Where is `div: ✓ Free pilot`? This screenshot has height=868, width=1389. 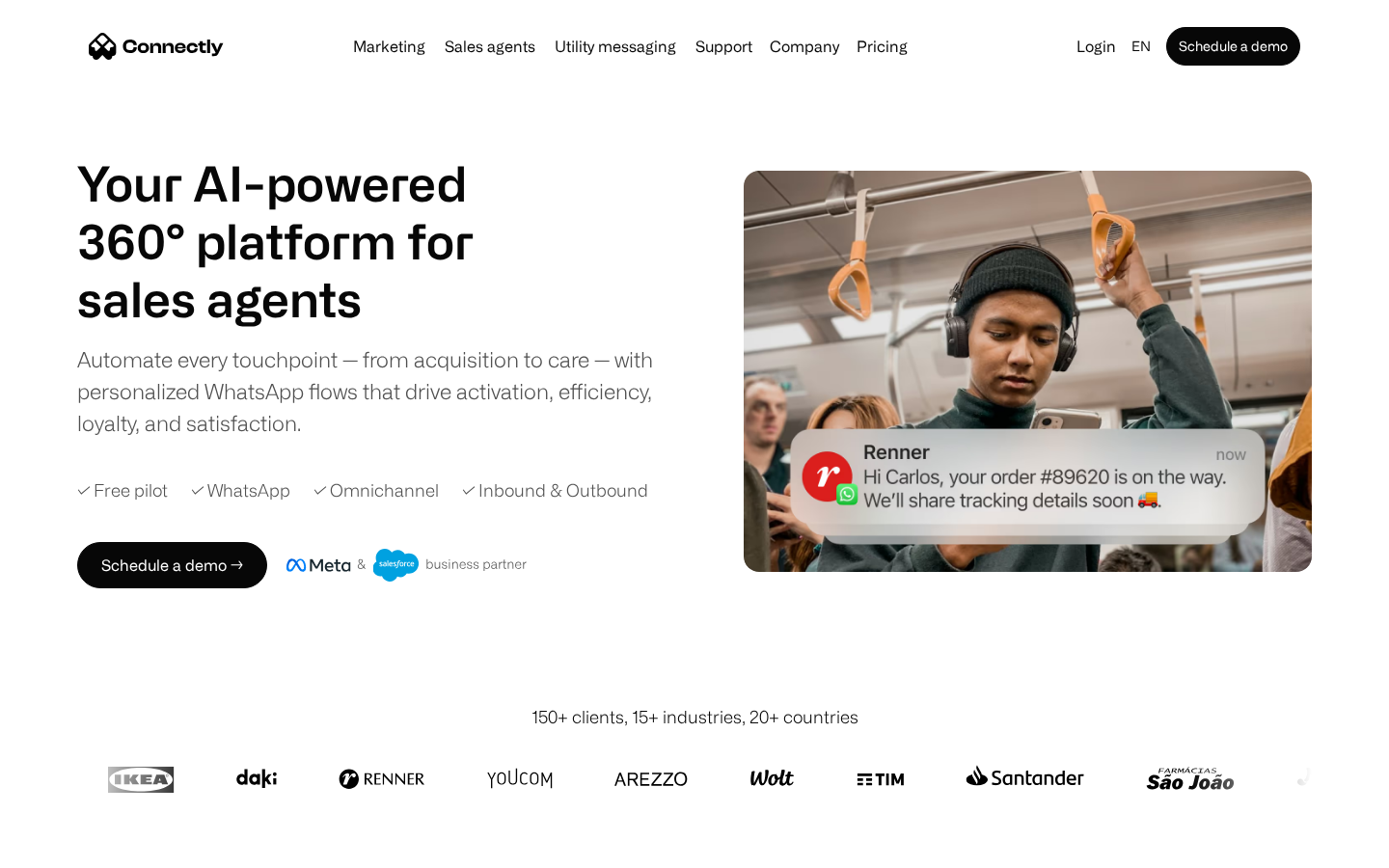
div: ✓ Free pilot is located at coordinates (122, 490).